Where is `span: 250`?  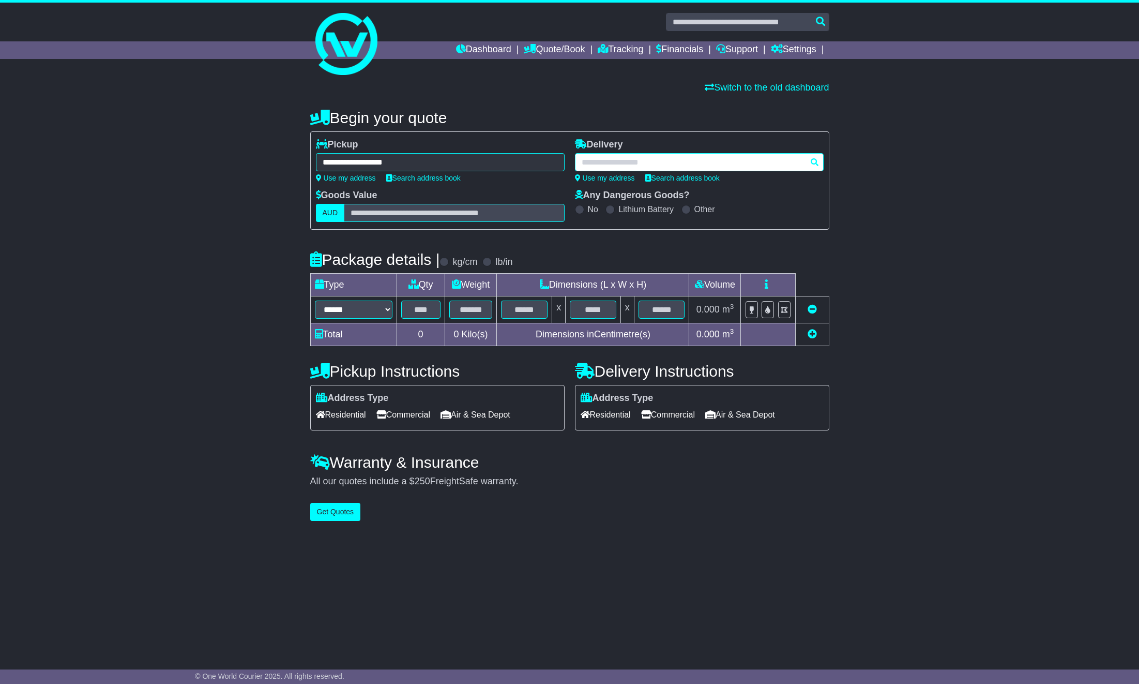 span: 250 is located at coordinates (422, 481).